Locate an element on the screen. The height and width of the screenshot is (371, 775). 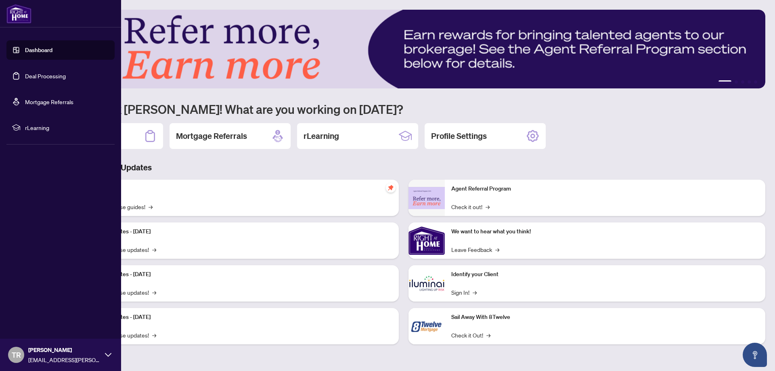
a: Mortgage Referrals is located at coordinates (49, 102).